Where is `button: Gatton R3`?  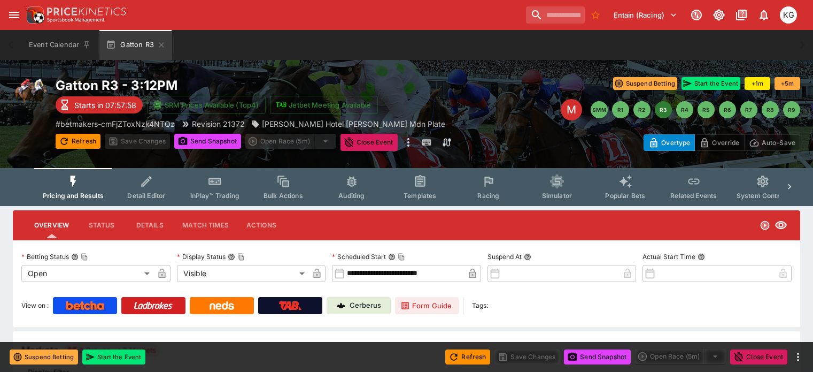 button: Gatton R3 is located at coordinates (136, 45).